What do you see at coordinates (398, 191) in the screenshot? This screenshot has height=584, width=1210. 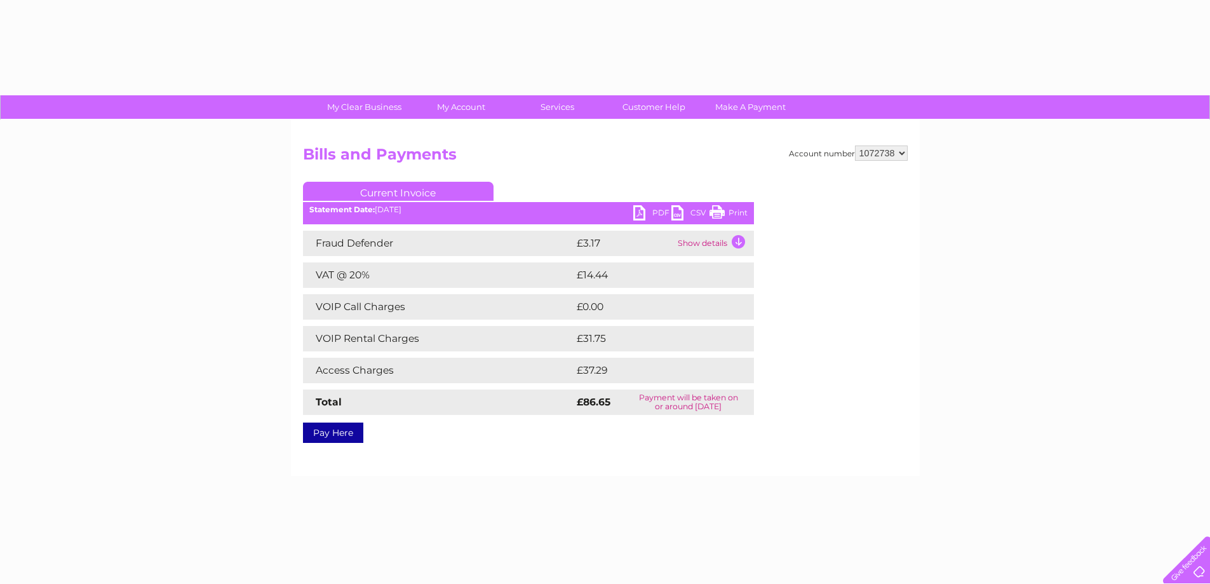 I see `a: Current Invoice` at bounding box center [398, 191].